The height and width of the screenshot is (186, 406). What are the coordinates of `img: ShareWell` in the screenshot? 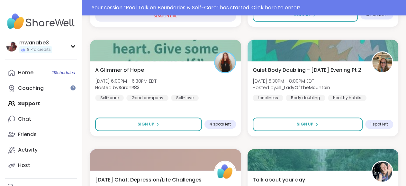 It's located at (225, 171).